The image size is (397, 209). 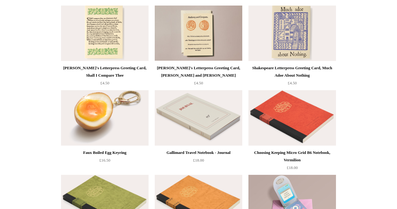 I want to click on a: Faux Boiled Egg Keyring Faux Boiled Egg Keyring, so click(x=105, y=118).